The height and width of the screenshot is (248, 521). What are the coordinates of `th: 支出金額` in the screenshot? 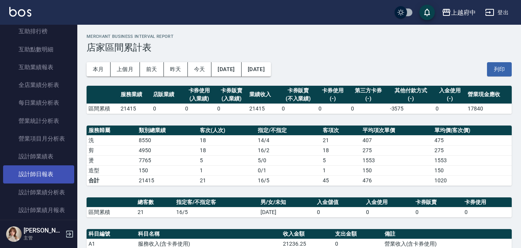 It's located at (358, 234).